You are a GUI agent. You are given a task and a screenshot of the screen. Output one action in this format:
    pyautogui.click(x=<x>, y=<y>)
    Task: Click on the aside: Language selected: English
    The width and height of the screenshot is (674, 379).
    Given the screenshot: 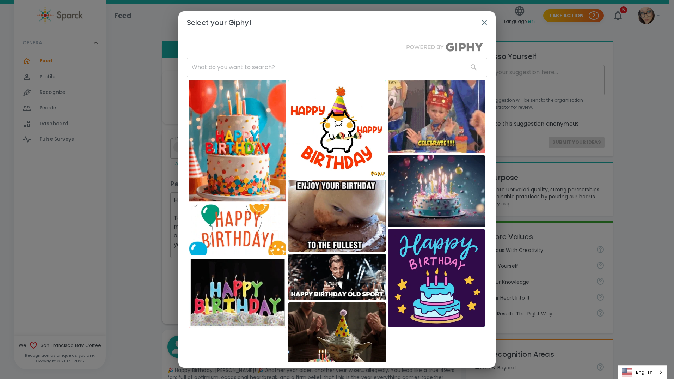 What is the action you would take?
    pyautogui.click(x=642, y=372)
    